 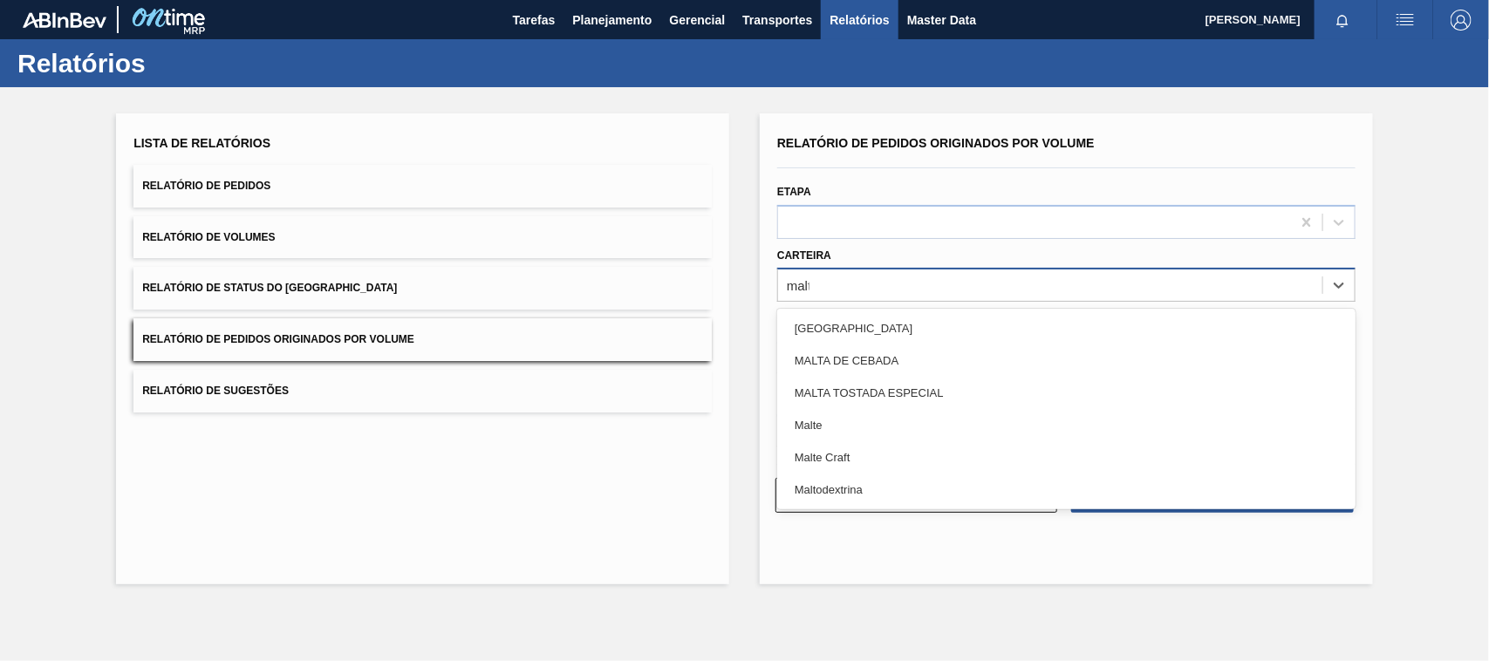 What do you see at coordinates (1066, 489) in the screenshot?
I see `div: Maltodextrina` at bounding box center [1066, 489].